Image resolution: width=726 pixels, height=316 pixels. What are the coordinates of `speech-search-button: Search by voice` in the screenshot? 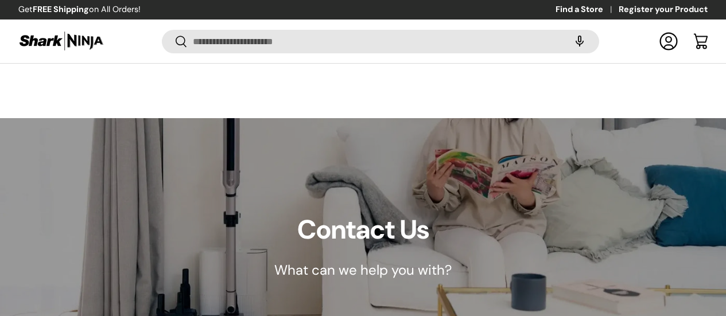 It's located at (580, 41).